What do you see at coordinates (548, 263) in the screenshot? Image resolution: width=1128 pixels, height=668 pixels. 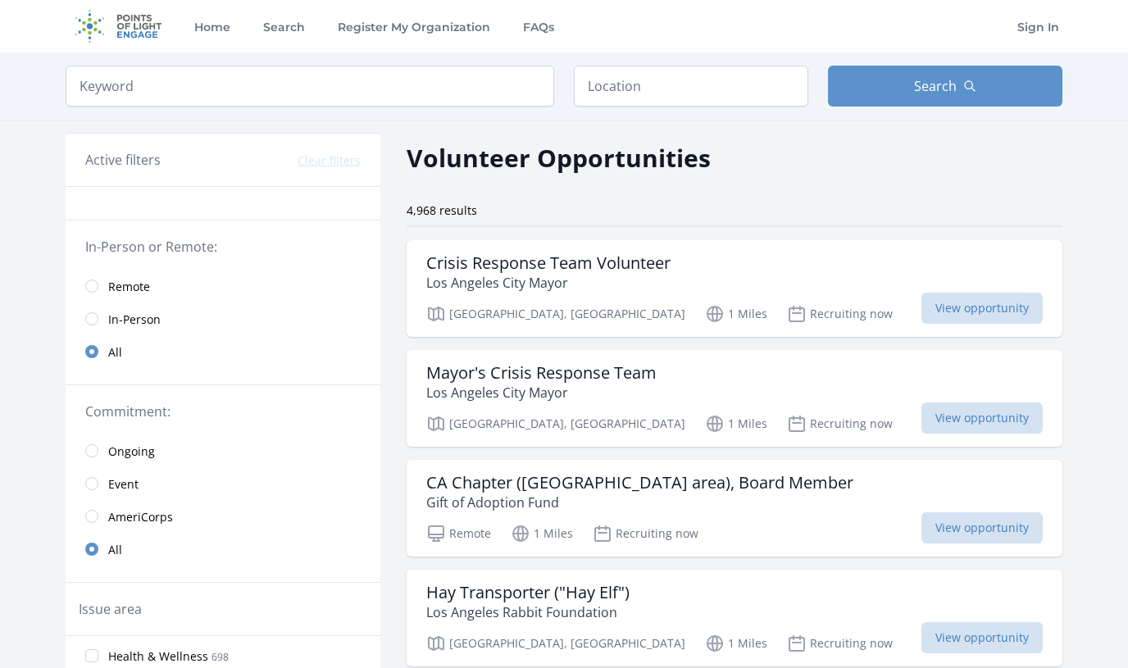 I see `h3: Crisis Response Team Volunteer` at bounding box center [548, 263].